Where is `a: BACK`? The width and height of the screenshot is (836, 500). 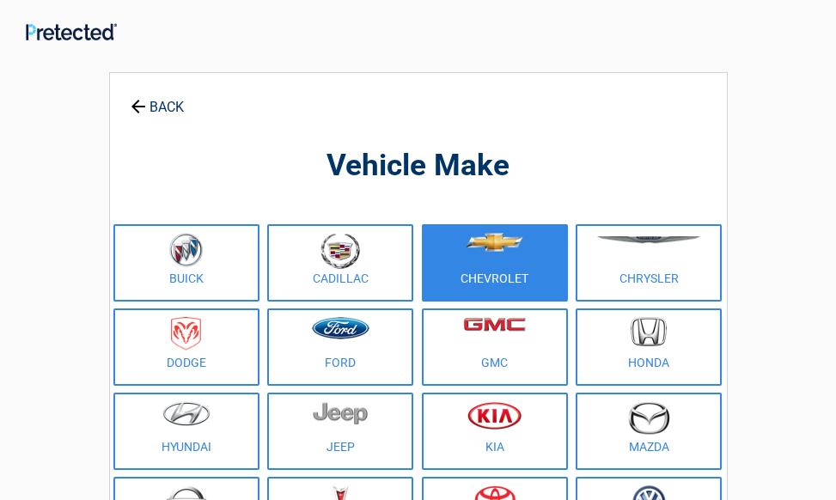
a: BACK is located at coordinates (157, 99).